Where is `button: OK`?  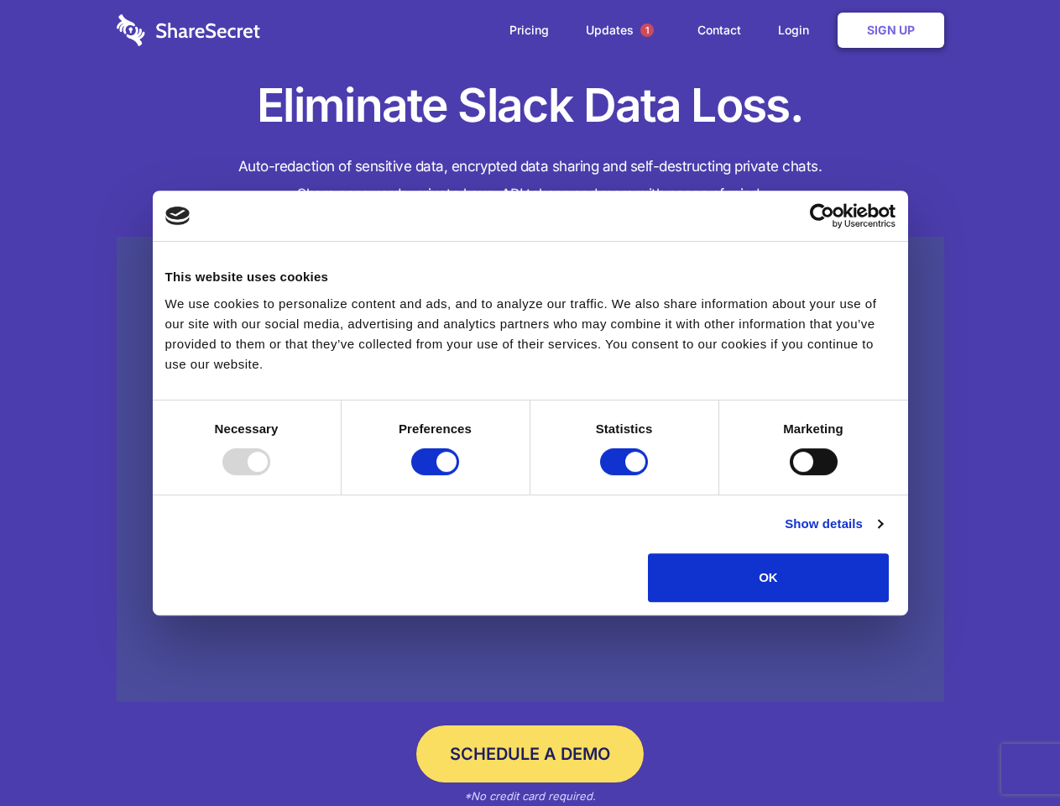 button: OK is located at coordinates (768, 577).